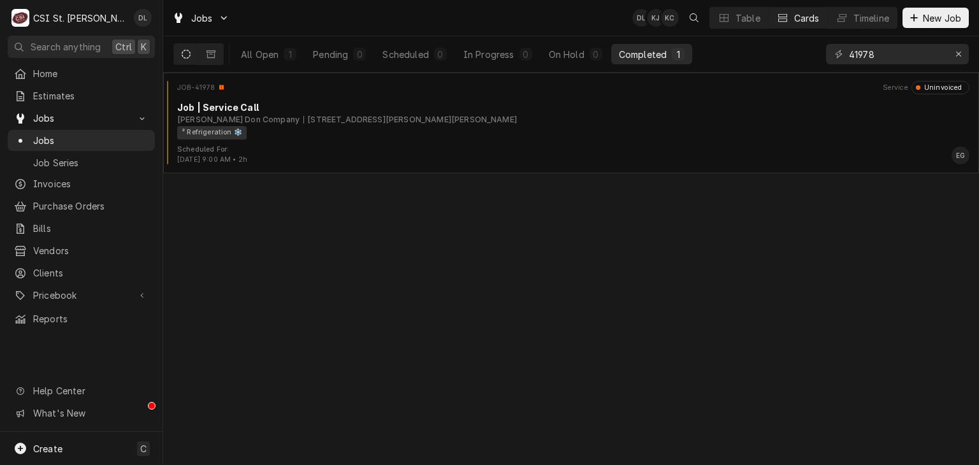 The image size is (979, 465). Describe the element at coordinates (330, 54) in the screenshot. I see `div: Pending` at that location.